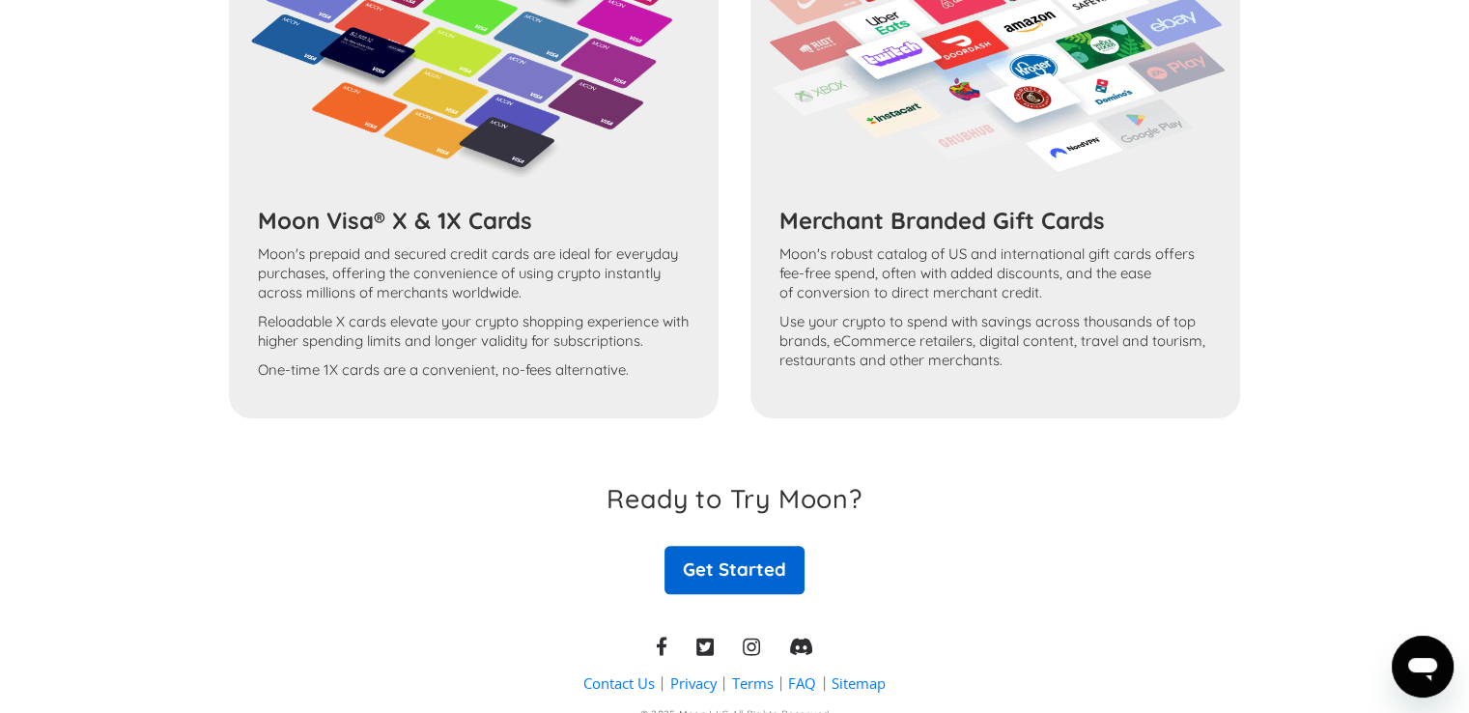 The image size is (1469, 713). Describe the element at coordinates (802, 683) in the screenshot. I see `a: FAQ` at that location.